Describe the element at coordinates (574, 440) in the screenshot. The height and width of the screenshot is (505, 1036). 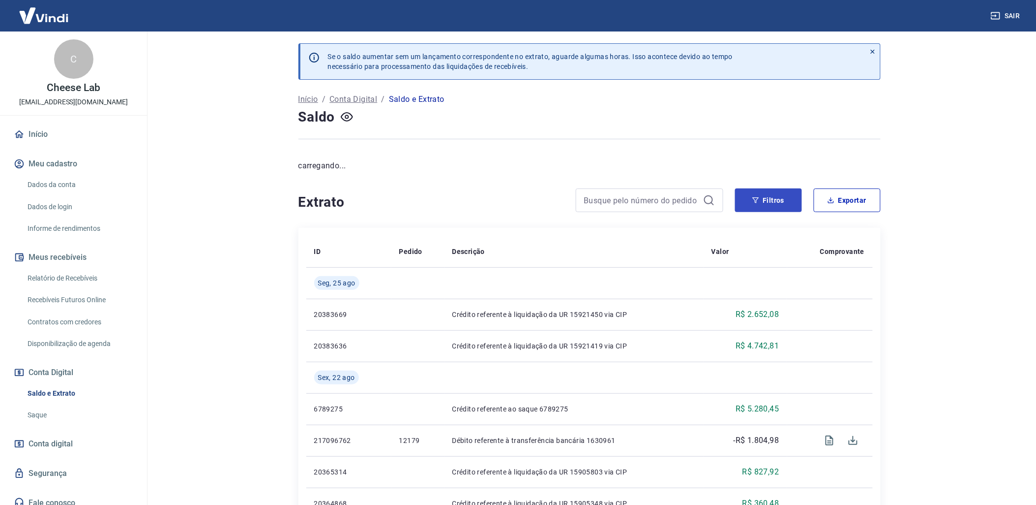
I see `p: Débito referente à transferência bancária 1630961` at that location.